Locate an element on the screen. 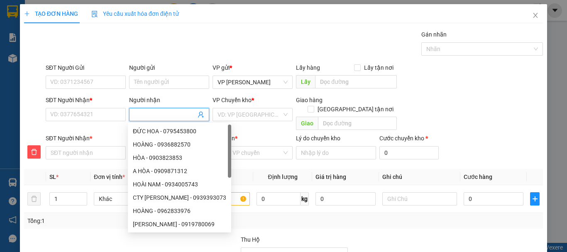 This screenshot has width=567, height=252. div: 150.000 is located at coordinates (113, 59).